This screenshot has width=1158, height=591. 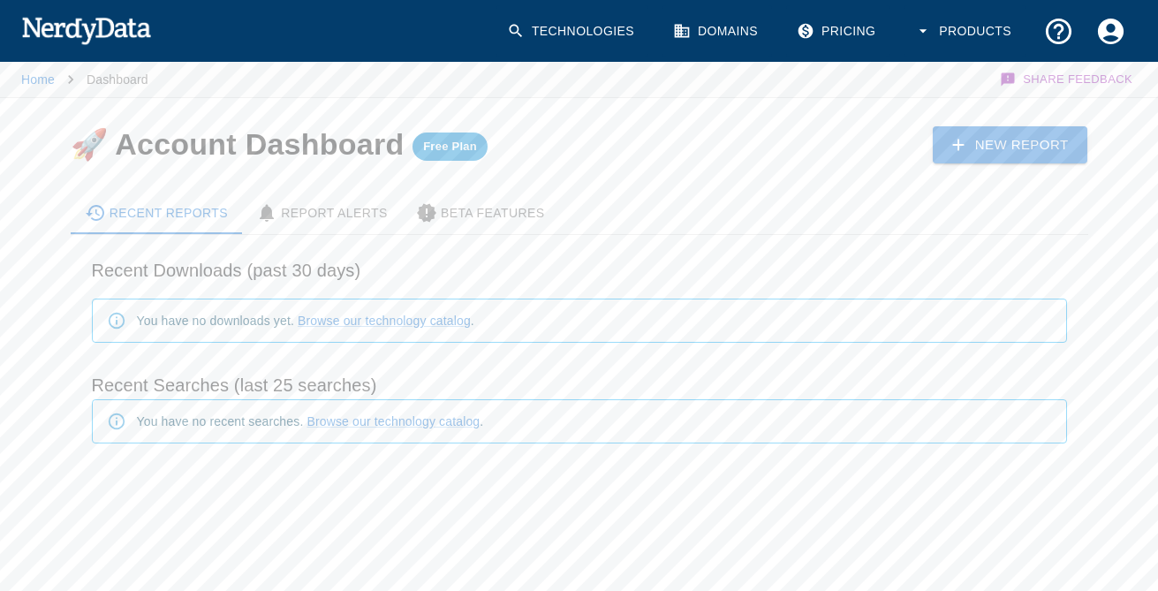 What do you see at coordinates (580, 385) in the screenshot?
I see `h6: Recent Searches (last 25 searches)` at bounding box center [580, 385].